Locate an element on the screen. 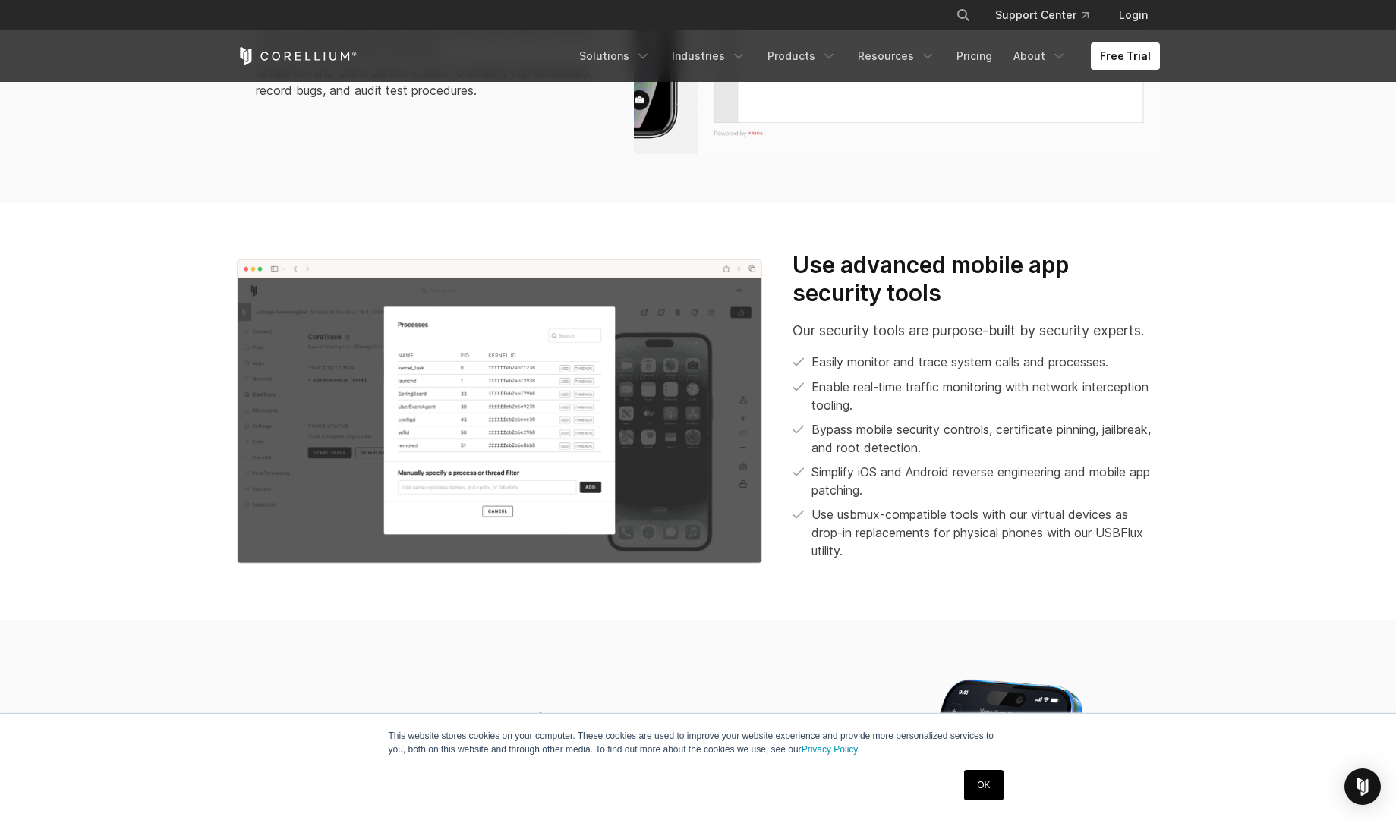  p: This website stores cookies on your computer. These cookies are used to improve your website expe... is located at coordinates (698, 743).